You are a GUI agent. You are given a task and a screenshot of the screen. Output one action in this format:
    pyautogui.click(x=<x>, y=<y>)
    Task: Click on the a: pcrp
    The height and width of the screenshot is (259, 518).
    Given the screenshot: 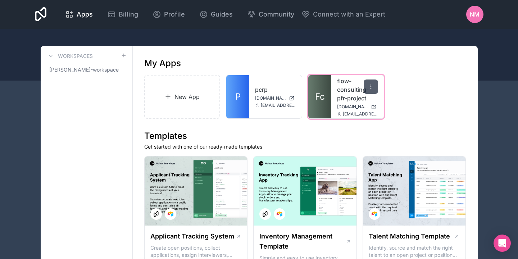 What is the action you would take?
    pyautogui.click(x=276, y=90)
    